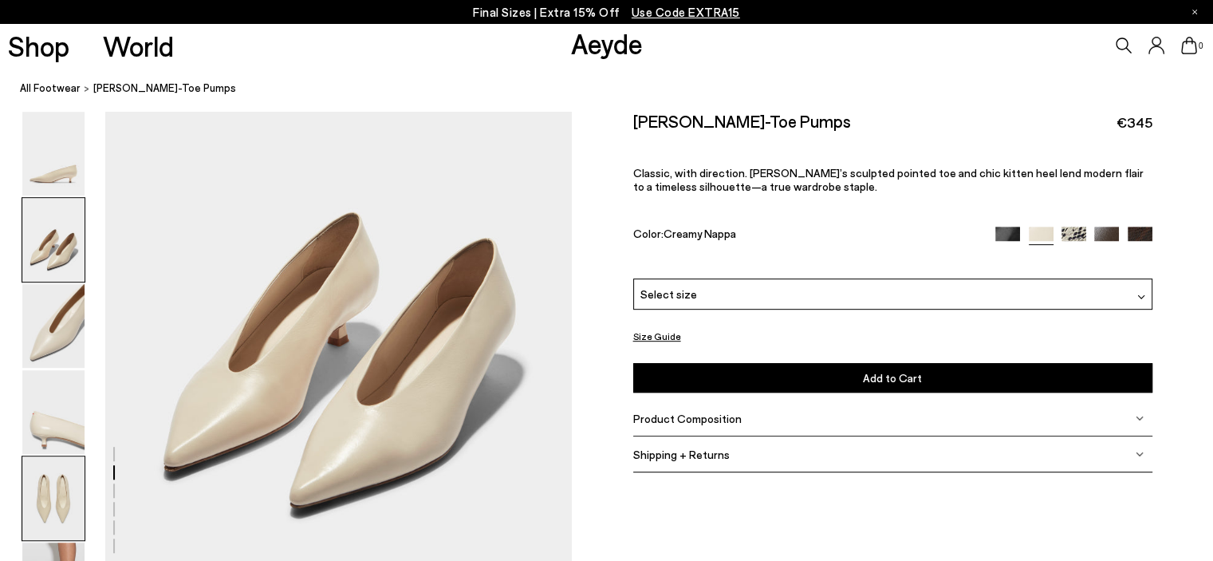 The height and width of the screenshot is (561, 1213). What do you see at coordinates (686, 12) in the screenshot?
I see `span: Navigate to /collections/ss25-final-sizes` at bounding box center [686, 12].